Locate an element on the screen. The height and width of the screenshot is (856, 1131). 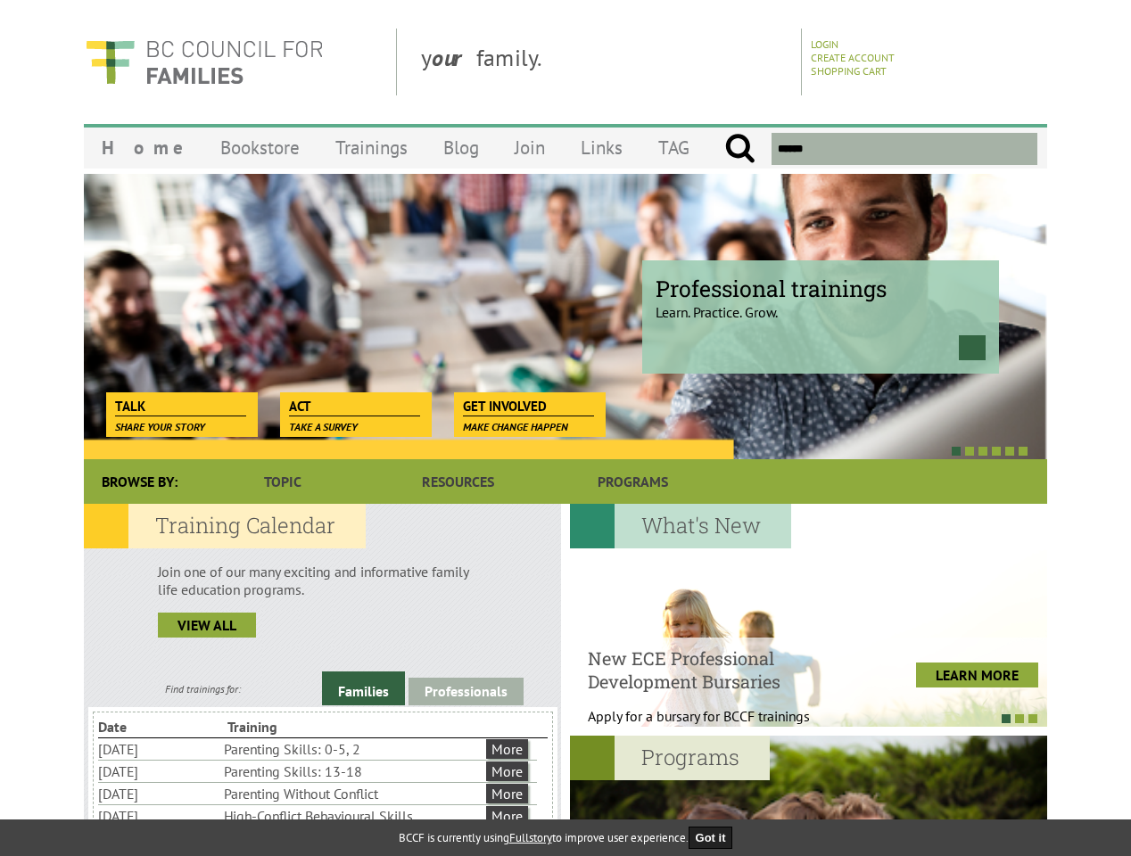
span: Take a survey is located at coordinates (323, 426).